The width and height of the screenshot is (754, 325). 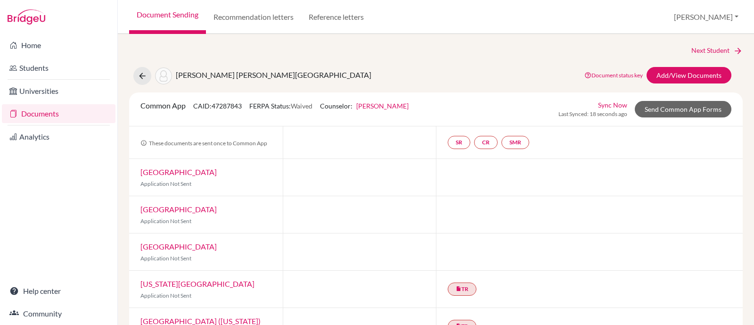 What do you see at coordinates (58, 45) in the screenshot?
I see `a: Home` at bounding box center [58, 45].